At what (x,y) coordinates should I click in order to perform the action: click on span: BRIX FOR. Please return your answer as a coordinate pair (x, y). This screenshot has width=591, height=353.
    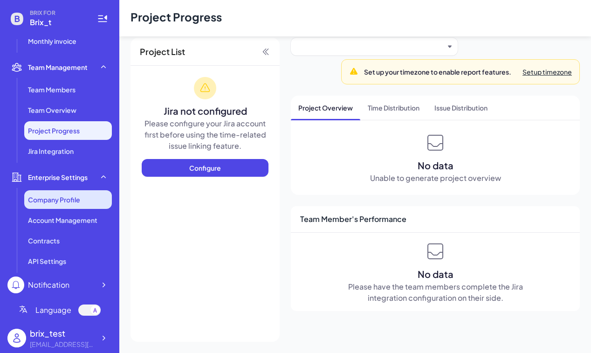
    Looking at the image, I should click on (58, 13).